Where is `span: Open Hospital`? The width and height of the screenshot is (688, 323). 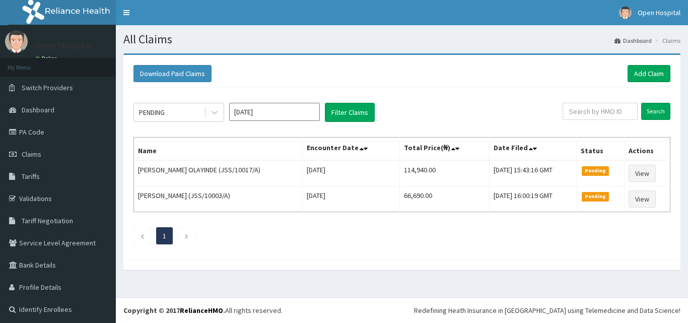 span: Open Hospital is located at coordinates (659, 13).